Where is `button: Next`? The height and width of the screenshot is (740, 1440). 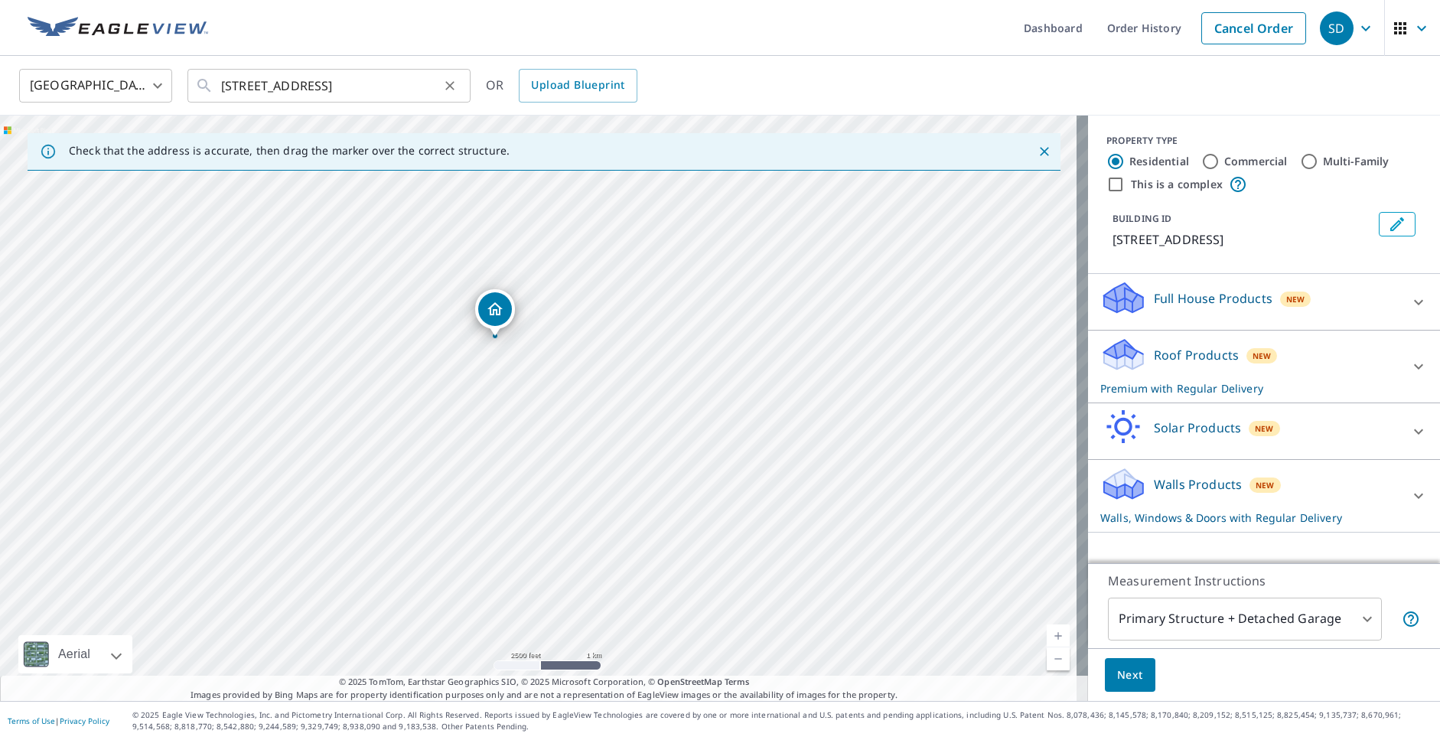
button: Next is located at coordinates (1130, 675).